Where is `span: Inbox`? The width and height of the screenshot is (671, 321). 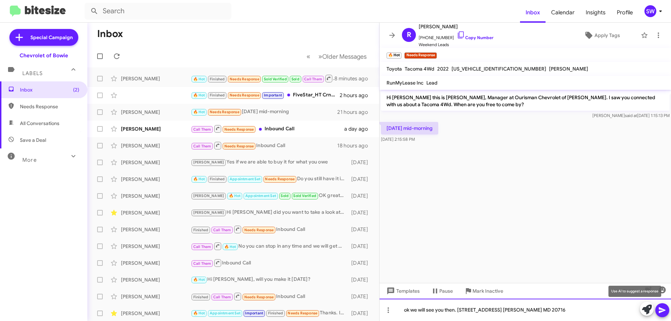 span: Inbox is located at coordinates (50, 90).